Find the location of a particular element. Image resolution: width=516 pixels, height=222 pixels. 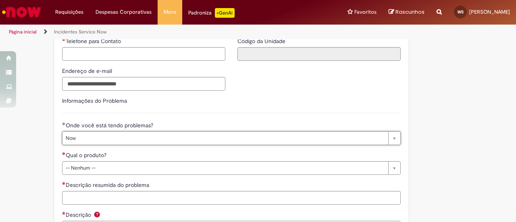

span: Now is located at coordinates (225, 138).